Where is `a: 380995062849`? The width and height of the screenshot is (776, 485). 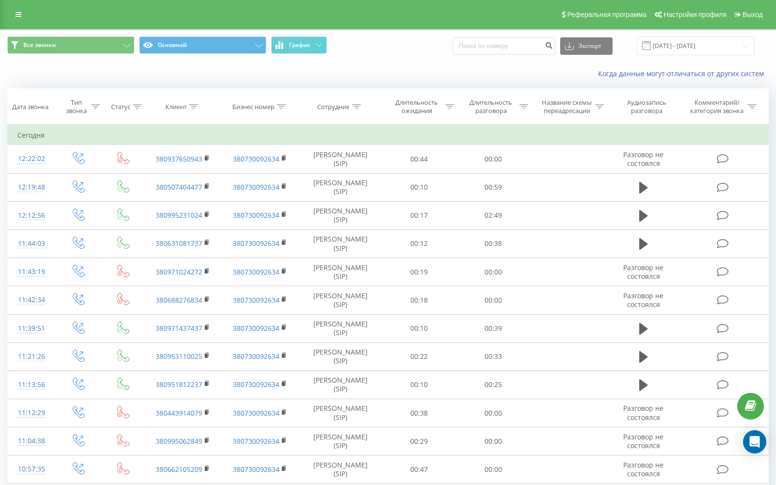 a: 380995062849 is located at coordinates (179, 441).